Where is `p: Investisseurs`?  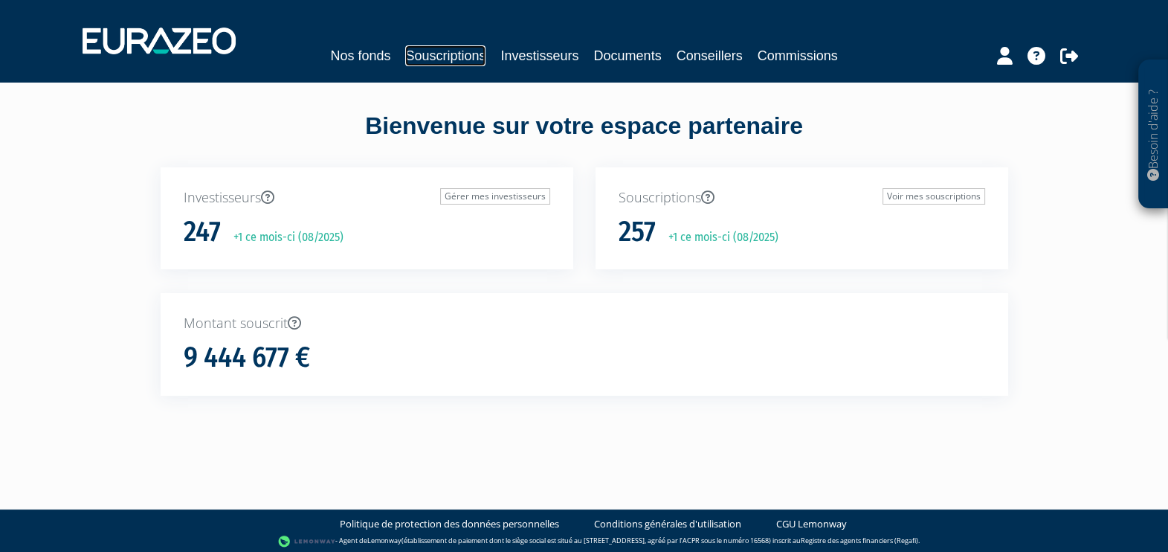 p: Investisseurs is located at coordinates (366, 198).